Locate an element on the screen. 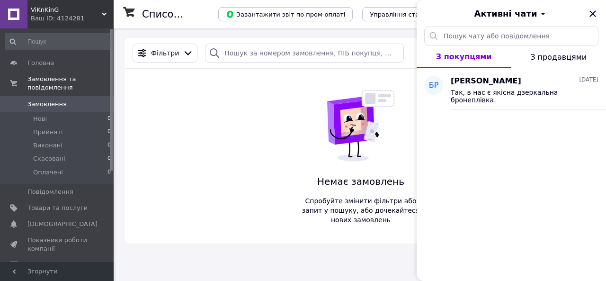  button: З продавцями is located at coordinates (558, 57).